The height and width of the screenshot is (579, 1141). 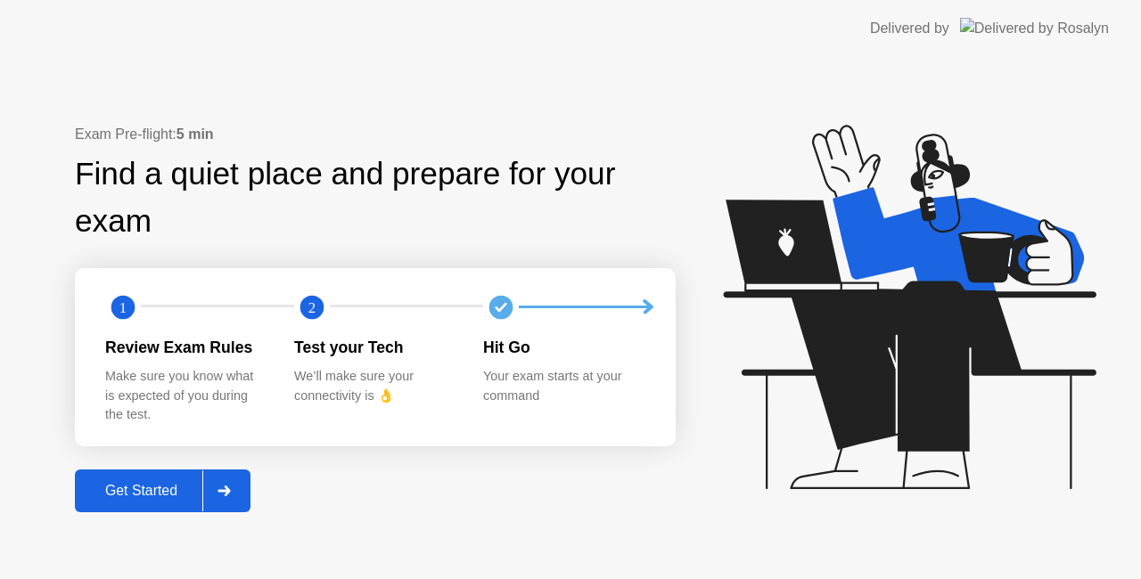 What do you see at coordinates (185, 396) in the screenshot?
I see `div: Make sure you know what is expected of you during the test.` at bounding box center [185, 396].